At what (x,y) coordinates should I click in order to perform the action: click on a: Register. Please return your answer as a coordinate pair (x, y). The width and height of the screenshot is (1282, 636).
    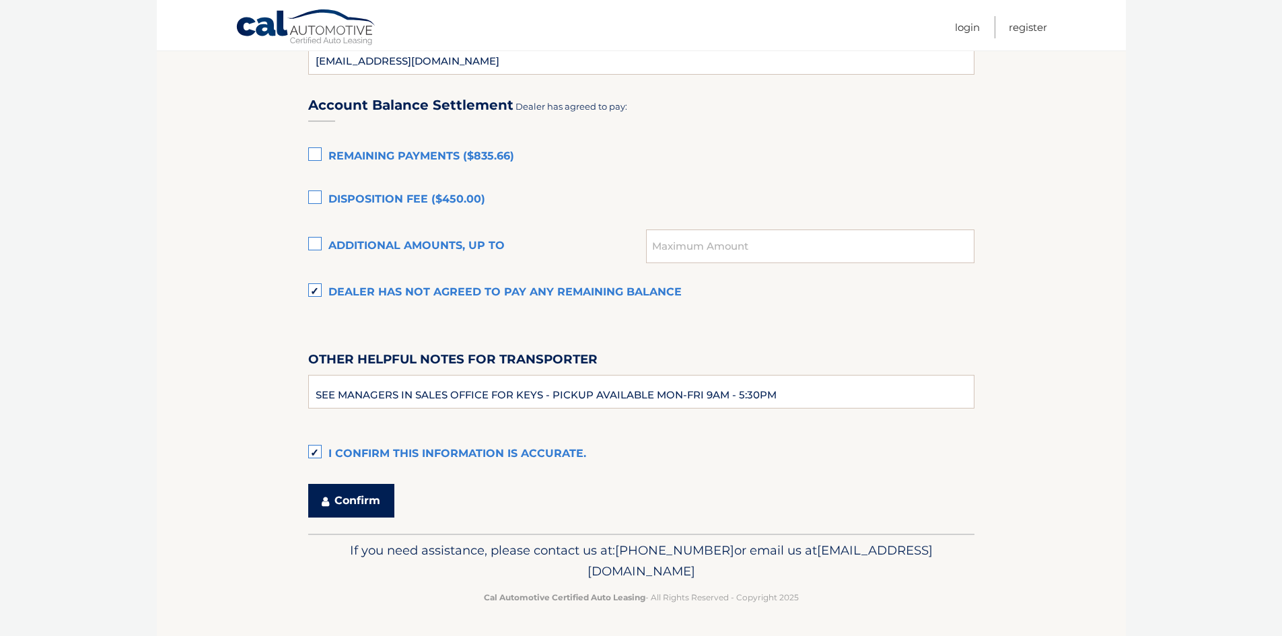
    Looking at the image, I should click on (1027, 27).